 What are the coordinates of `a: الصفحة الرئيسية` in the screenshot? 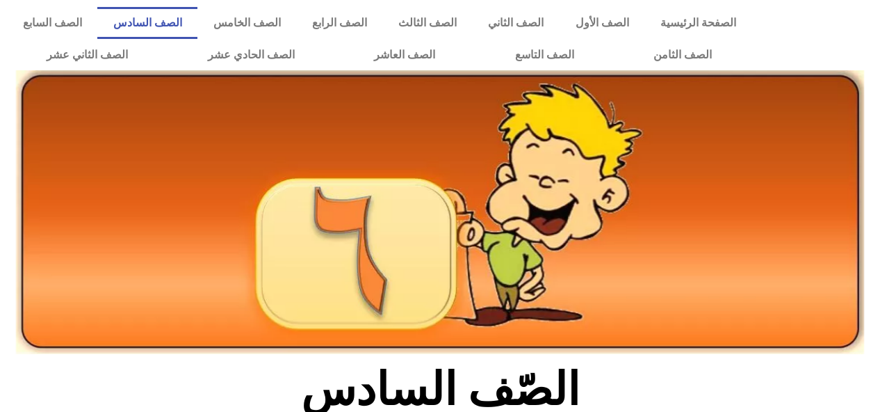 It's located at (698, 23).